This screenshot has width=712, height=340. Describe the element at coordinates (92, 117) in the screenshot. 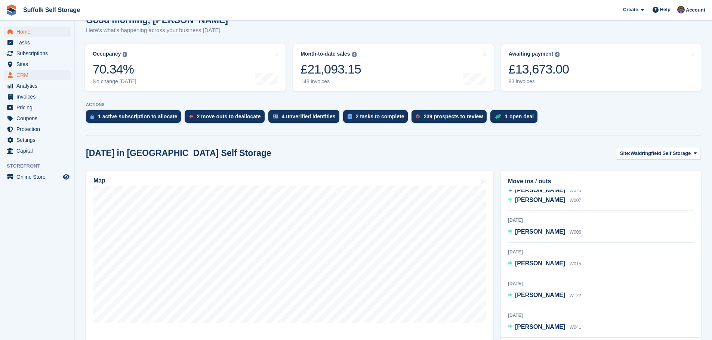

I see `img: active_subscription_to_allocate_icon-d502201f5373d7db506a760aba3b589e785aa758c864c3986d89f69b8ff3...` at that location.